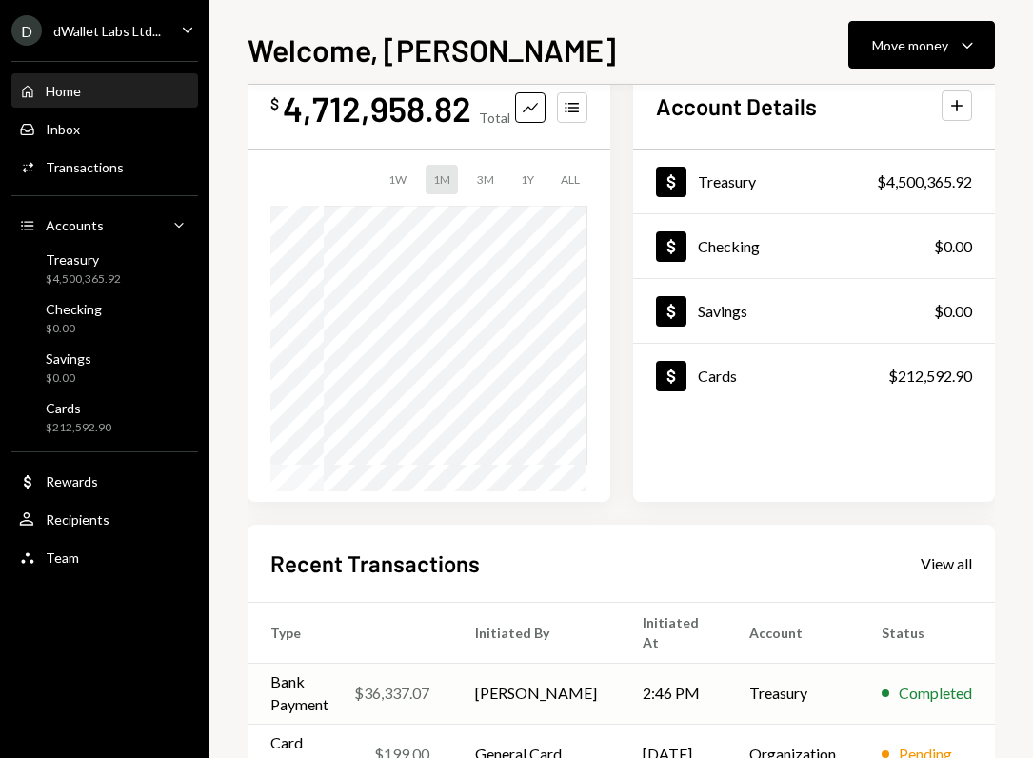 The width and height of the screenshot is (1033, 758). I want to click on div: 1W, so click(397, 179).